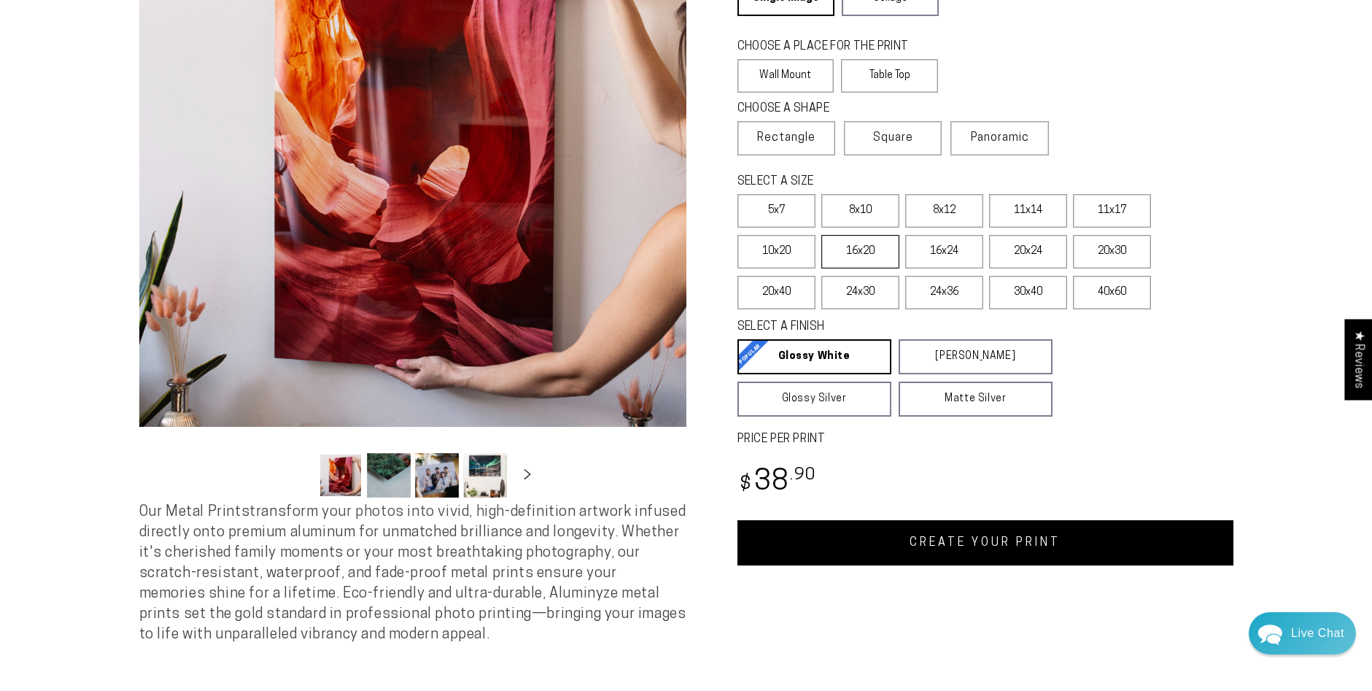  I want to click on div: Contact Us Directly, so click(1317, 633).